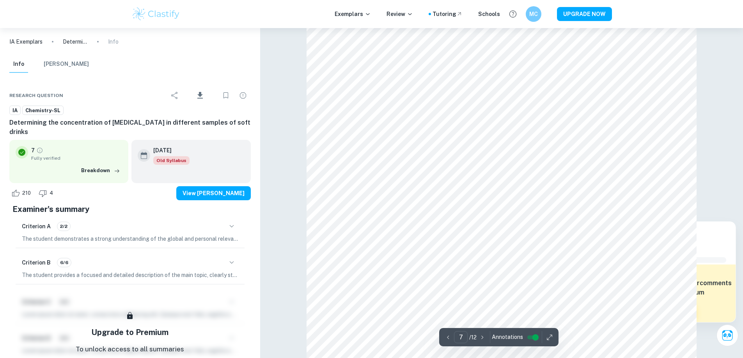 Image resolution: width=743 pixels, height=358 pixels. I want to click on a: Chemistry-SL, so click(43, 110).